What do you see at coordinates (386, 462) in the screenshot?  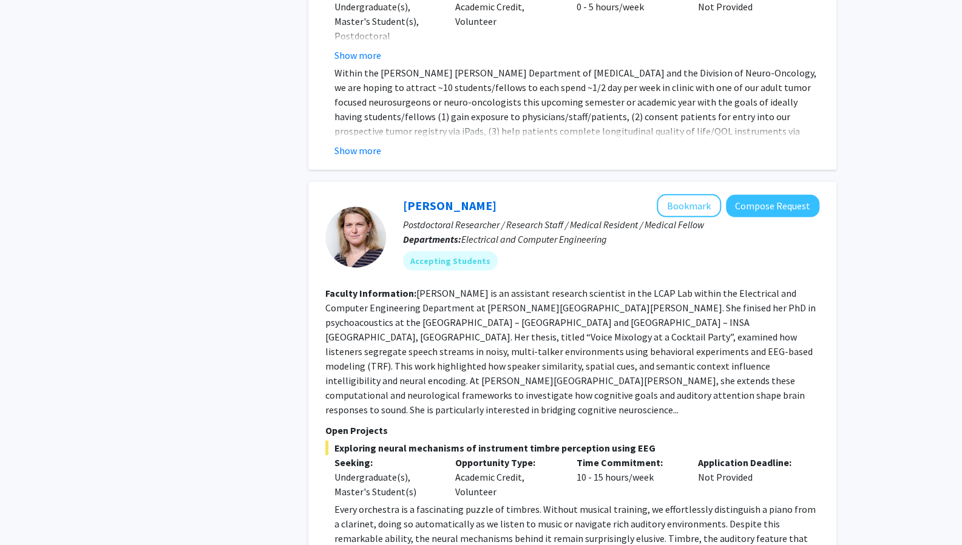 I see `p: Seeking:` at bounding box center [386, 462].